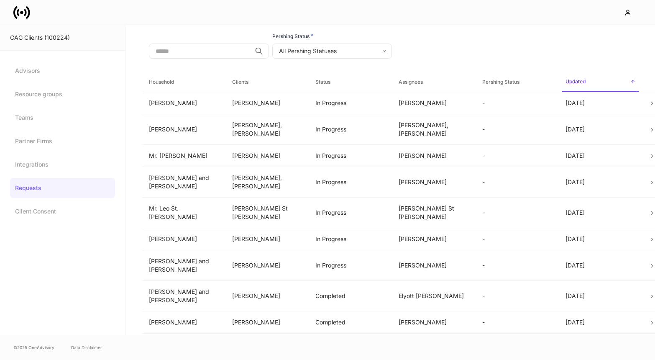  What do you see at coordinates (34, 347) in the screenshot?
I see `span: © 2025 OneAdvisory` at bounding box center [34, 347].